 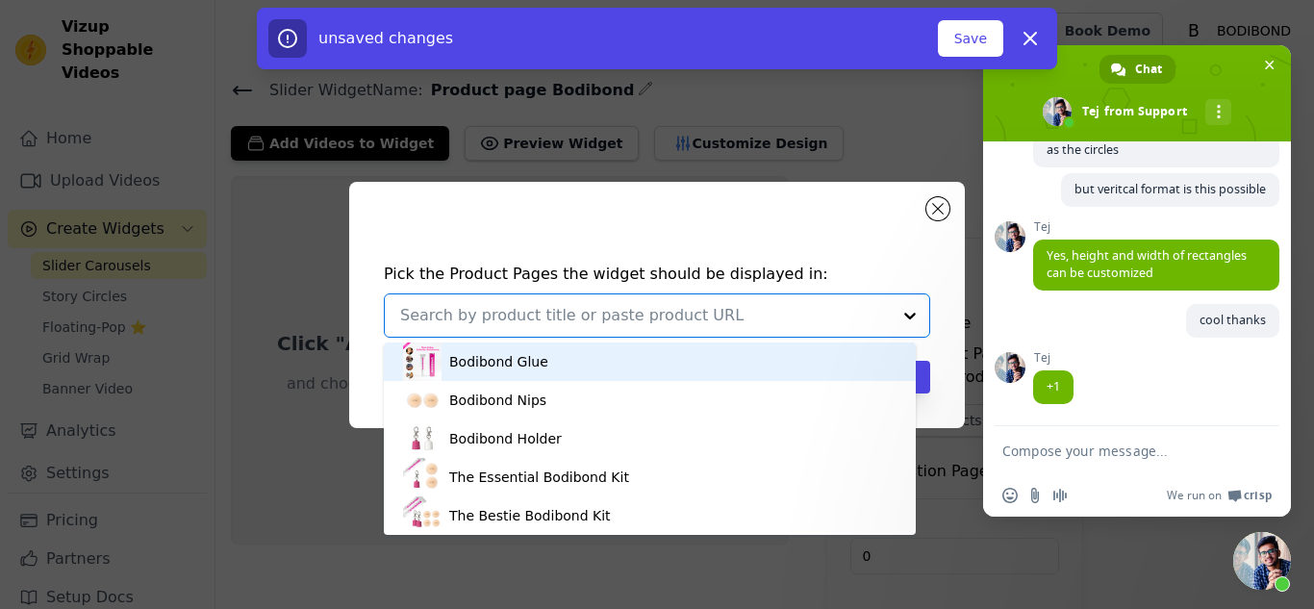 What do you see at coordinates (1156, 140) in the screenshot?
I see `span: i want them small size though as small as the circles` at bounding box center [1156, 140].